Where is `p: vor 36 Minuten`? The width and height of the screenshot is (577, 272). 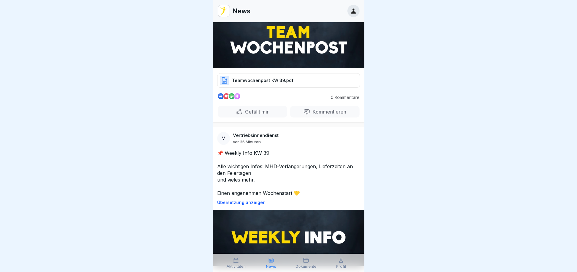 p: vor 36 Minuten is located at coordinates (247, 142).